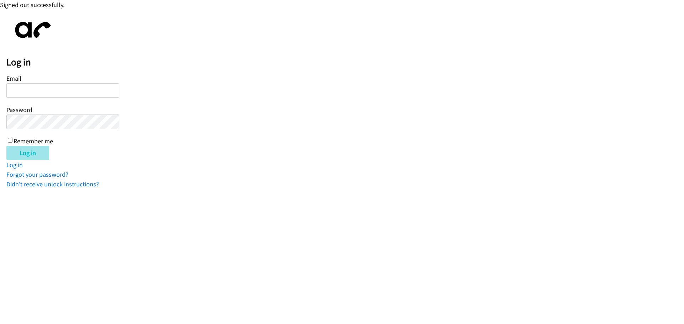  What do you see at coordinates (33, 141) in the screenshot?
I see `label: Remember me` at bounding box center [33, 141].